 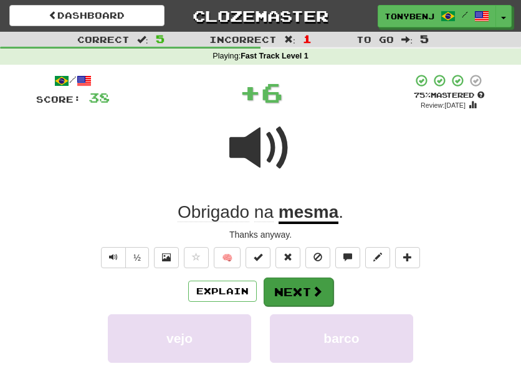 I want to click on u: mesma, so click(x=308, y=213).